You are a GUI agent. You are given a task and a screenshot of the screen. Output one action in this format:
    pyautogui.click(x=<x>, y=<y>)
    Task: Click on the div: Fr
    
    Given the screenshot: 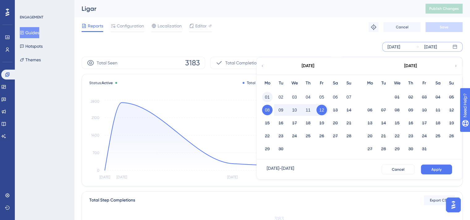 What is the action you would take?
    pyautogui.click(x=321, y=83)
    